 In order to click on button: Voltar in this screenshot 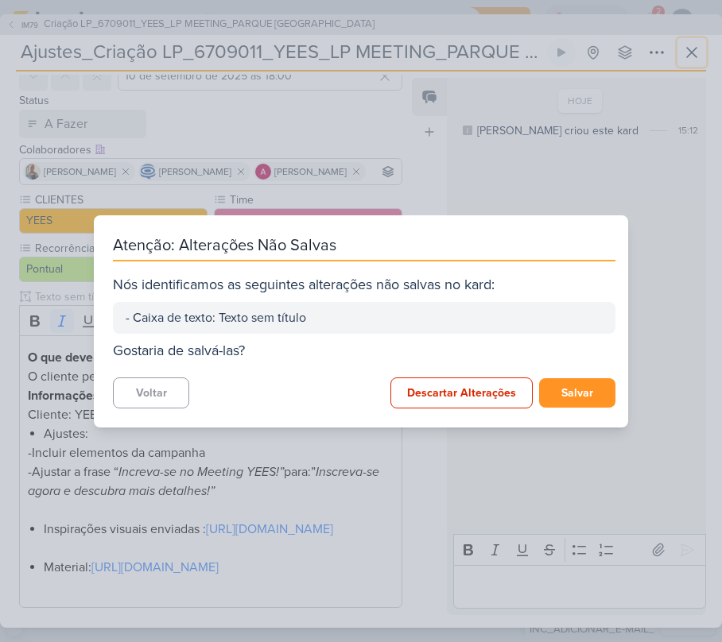, I will do `click(151, 393)`.